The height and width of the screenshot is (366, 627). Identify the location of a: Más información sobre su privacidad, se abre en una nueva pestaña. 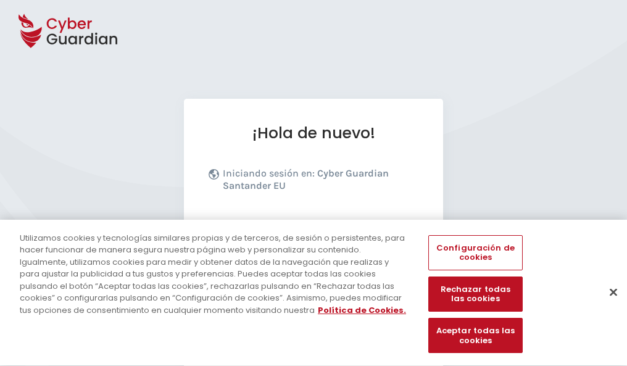
(361, 310).